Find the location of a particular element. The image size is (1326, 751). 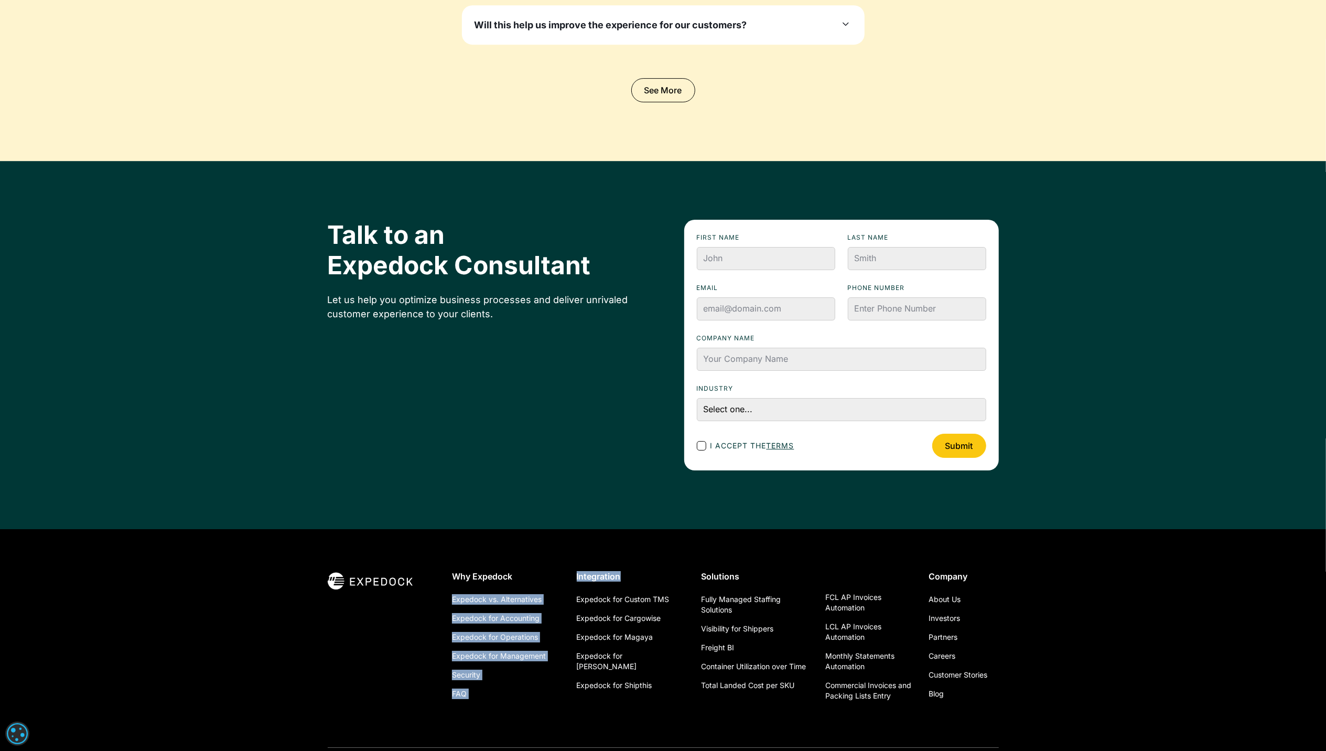

label: Last name is located at coordinates (917, 237).